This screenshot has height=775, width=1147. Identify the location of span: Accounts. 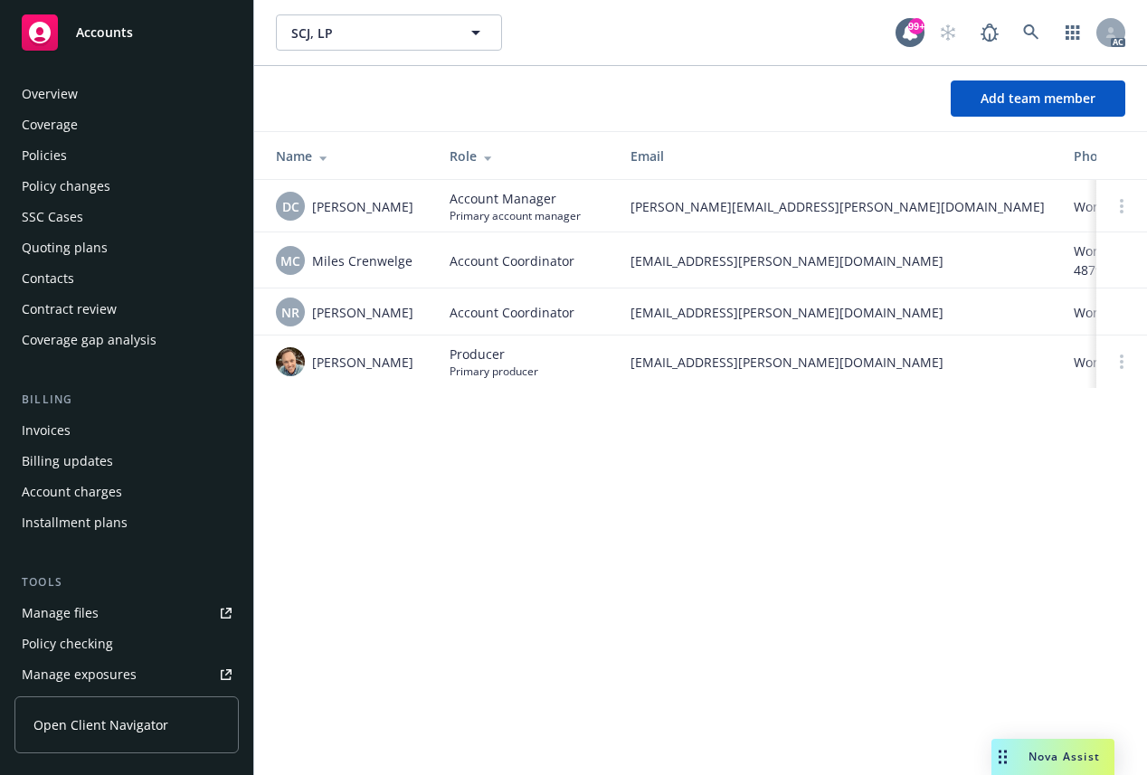
(104, 33).